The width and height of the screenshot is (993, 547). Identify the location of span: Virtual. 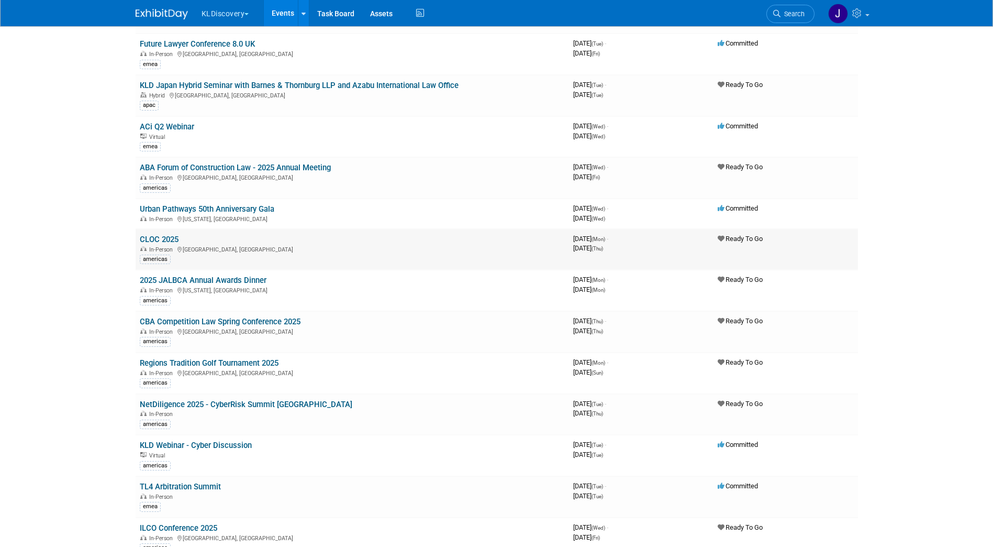
(159, 455).